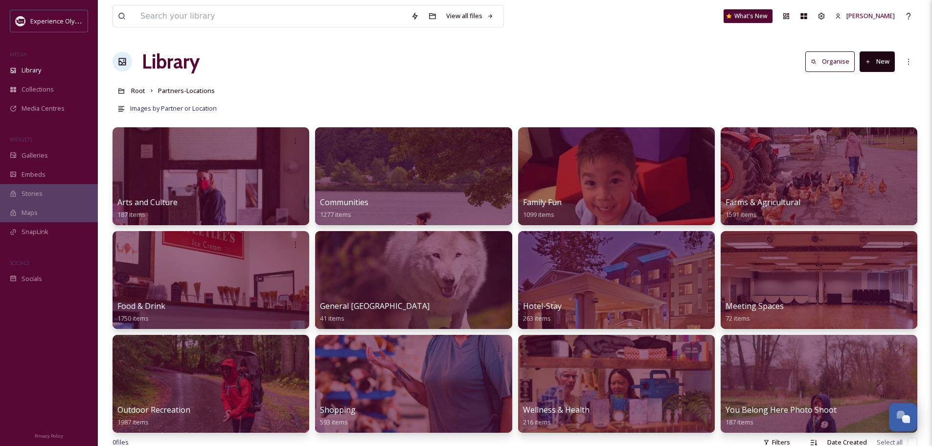  Describe the element at coordinates (537, 422) in the screenshot. I see `span: 216 items` at that location.